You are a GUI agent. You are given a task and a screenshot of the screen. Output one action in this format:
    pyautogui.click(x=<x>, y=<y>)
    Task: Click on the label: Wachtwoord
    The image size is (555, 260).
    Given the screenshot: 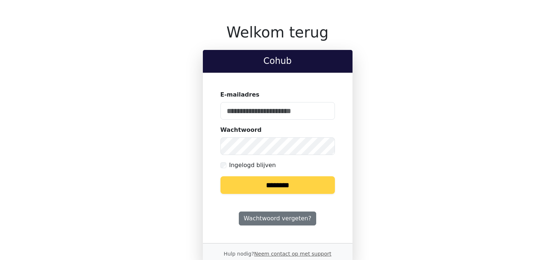 What is the action you would take?
    pyautogui.click(x=241, y=130)
    